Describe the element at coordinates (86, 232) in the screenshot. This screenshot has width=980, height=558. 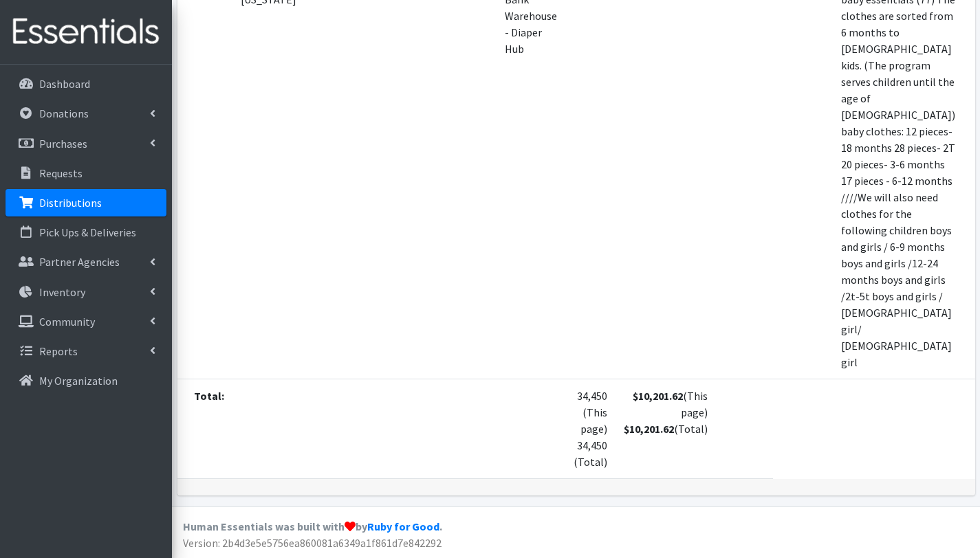
I see `a: Pick Ups & Deliveries` at that location.